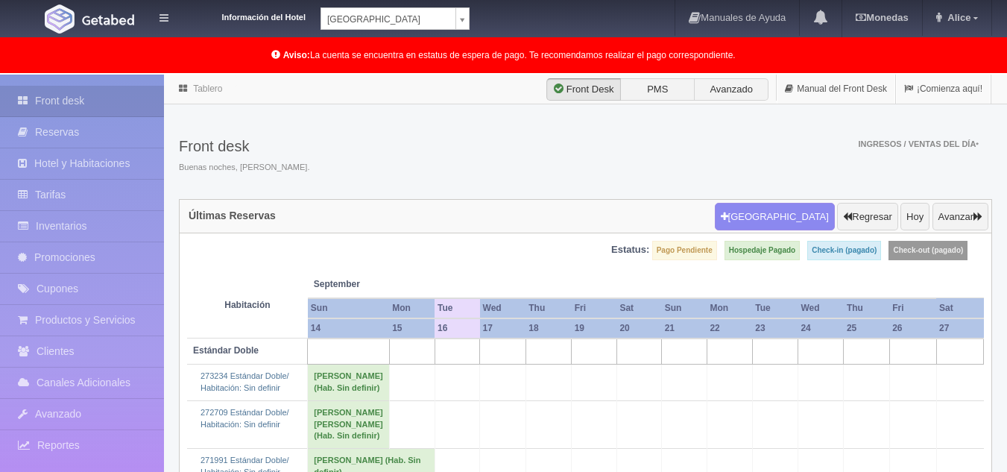  Describe the element at coordinates (762, 251) in the screenshot. I see `label: Hospedaje Pagado` at that location.